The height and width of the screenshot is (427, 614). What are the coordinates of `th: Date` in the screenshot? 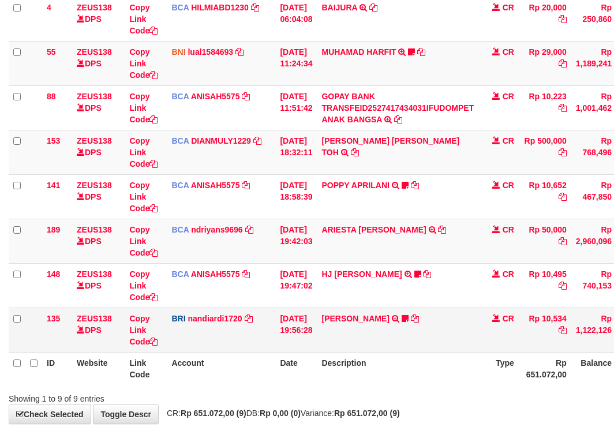 It's located at (296, 368).